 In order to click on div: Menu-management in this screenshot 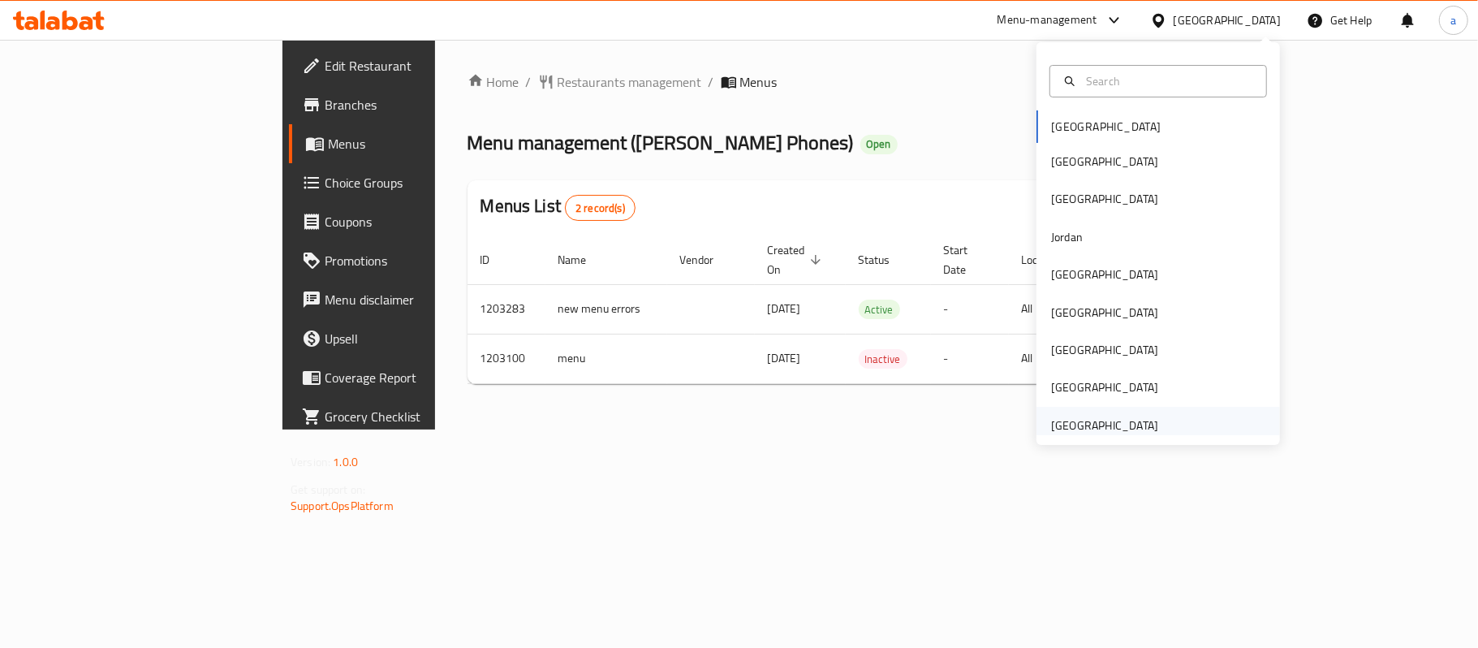, I will do `click(1047, 20)`.